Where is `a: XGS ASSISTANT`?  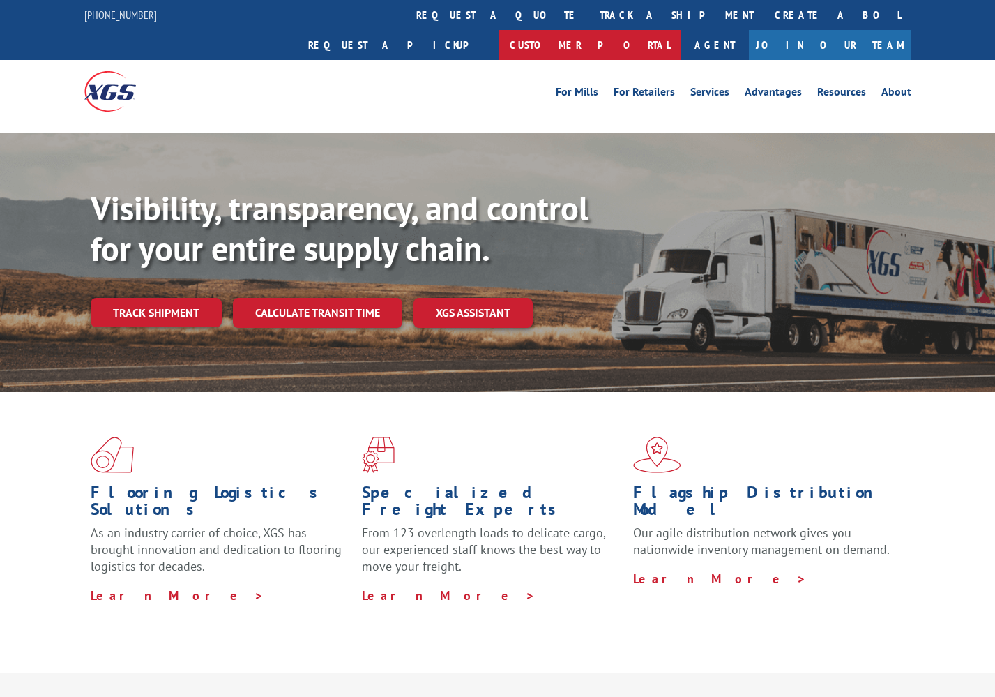 a: XGS ASSISTANT is located at coordinates (473, 312).